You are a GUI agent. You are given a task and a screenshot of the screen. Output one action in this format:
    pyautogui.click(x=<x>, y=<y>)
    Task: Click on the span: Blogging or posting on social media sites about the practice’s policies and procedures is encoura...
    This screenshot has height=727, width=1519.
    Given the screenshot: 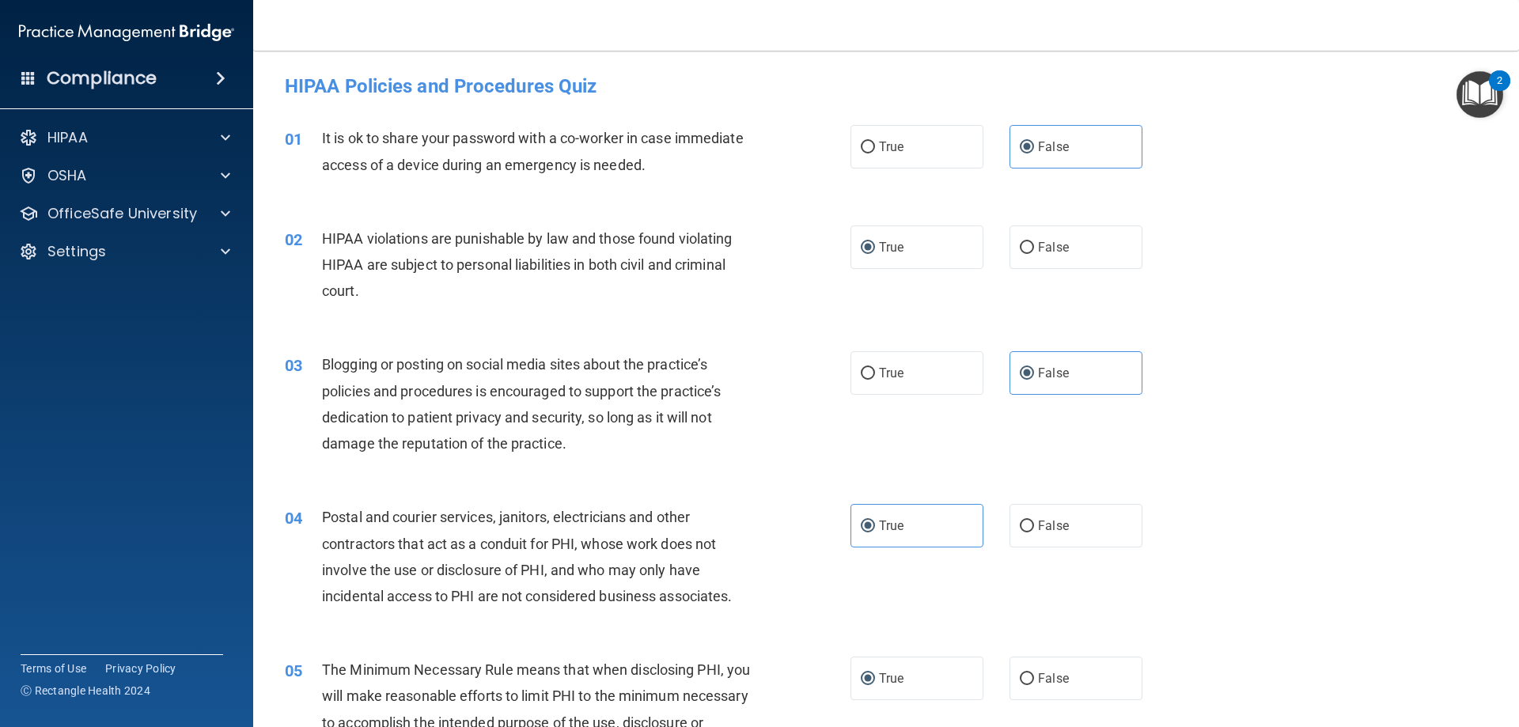 What is the action you would take?
    pyautogui.click(x=521, y=404)
    